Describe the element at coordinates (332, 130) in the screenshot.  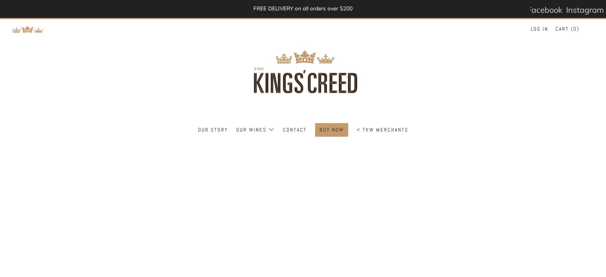
I see `a: BUY NOW` at that location.